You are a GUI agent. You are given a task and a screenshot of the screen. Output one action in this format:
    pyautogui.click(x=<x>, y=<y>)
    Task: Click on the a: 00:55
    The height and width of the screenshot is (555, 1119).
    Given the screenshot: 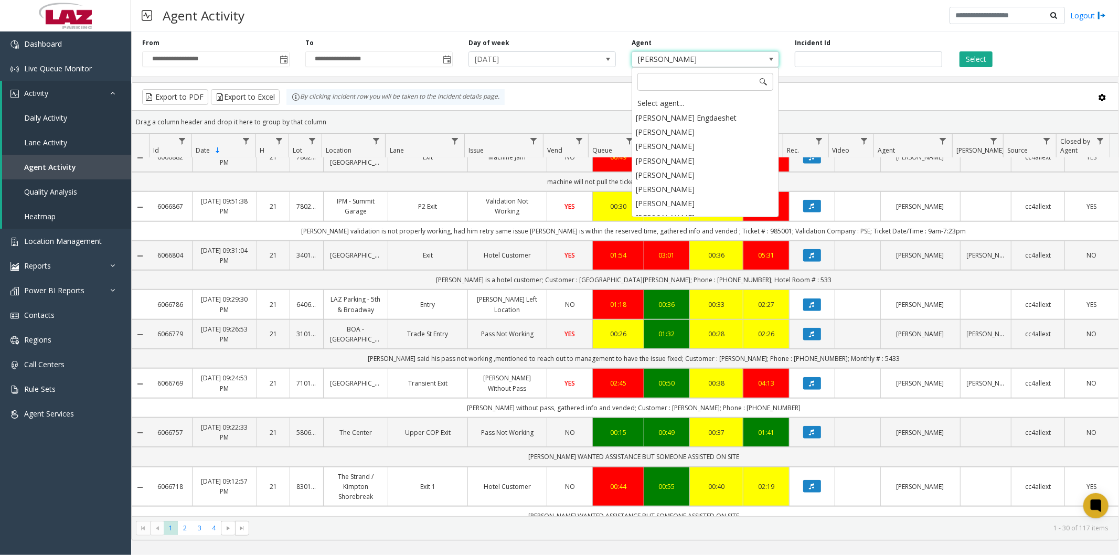 What is the action you would take?
    pyautogui.click(x=667, y=486)
    